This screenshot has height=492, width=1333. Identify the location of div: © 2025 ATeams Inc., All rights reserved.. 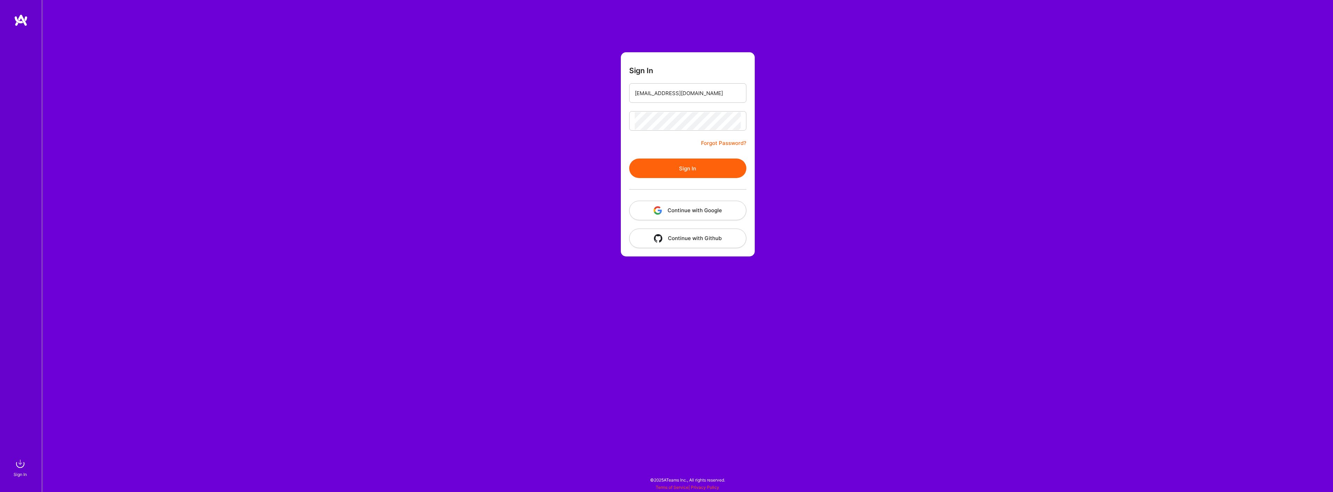
(687, 480).